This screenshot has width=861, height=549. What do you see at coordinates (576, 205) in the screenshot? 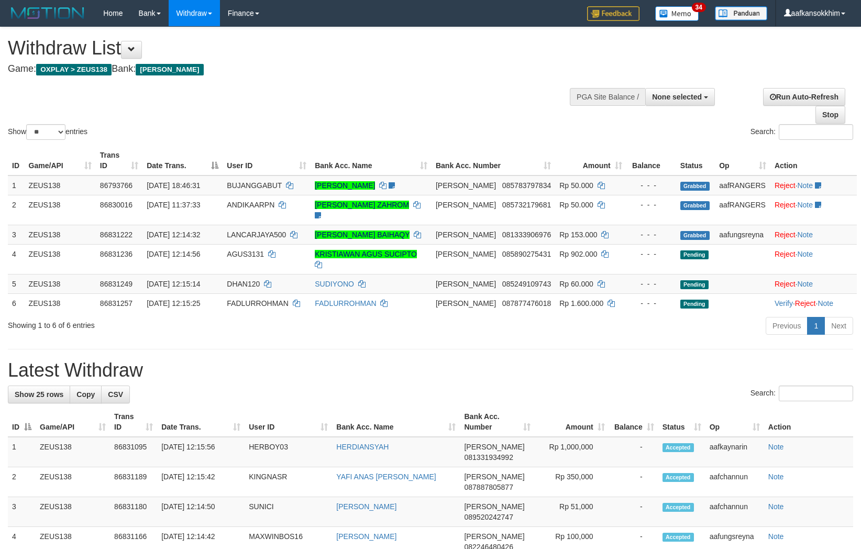
I see `span: Rp 50.000` at bounding box center [576, 205].